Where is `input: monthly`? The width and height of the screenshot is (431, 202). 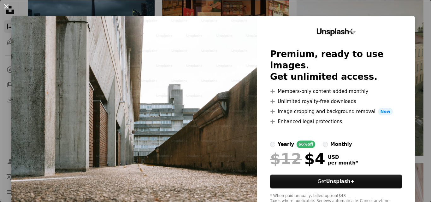
input: monthly is located at coordinates (325, 144).